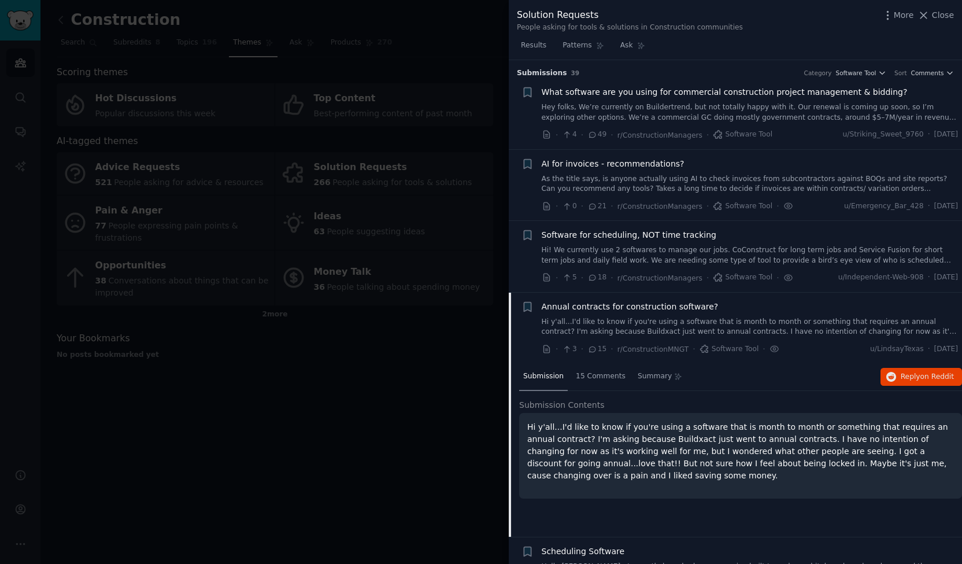 The height and width of the screenshot is (564, 962). What do you see at coordinates (881, 278) in the screenshot?
I see `span: u/Independent-Web-908` at bounding box center [881, 278].